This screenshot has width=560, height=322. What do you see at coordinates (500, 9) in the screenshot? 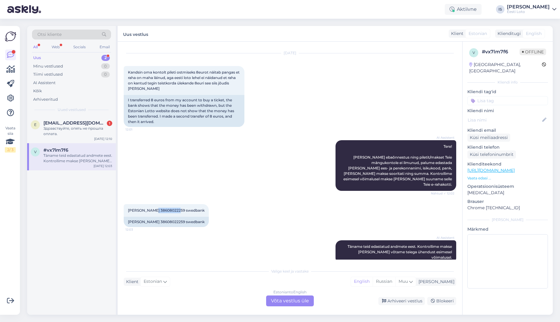
I see `div: IS` at bounding box center [500, 9].